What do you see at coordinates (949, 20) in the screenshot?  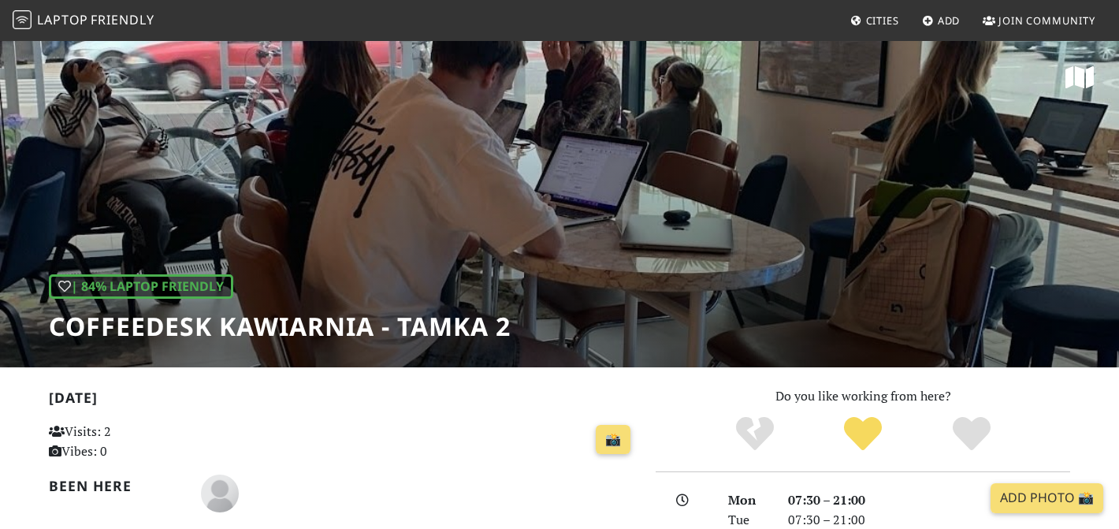 I see `span: Add` at bounding box center [949, 20].